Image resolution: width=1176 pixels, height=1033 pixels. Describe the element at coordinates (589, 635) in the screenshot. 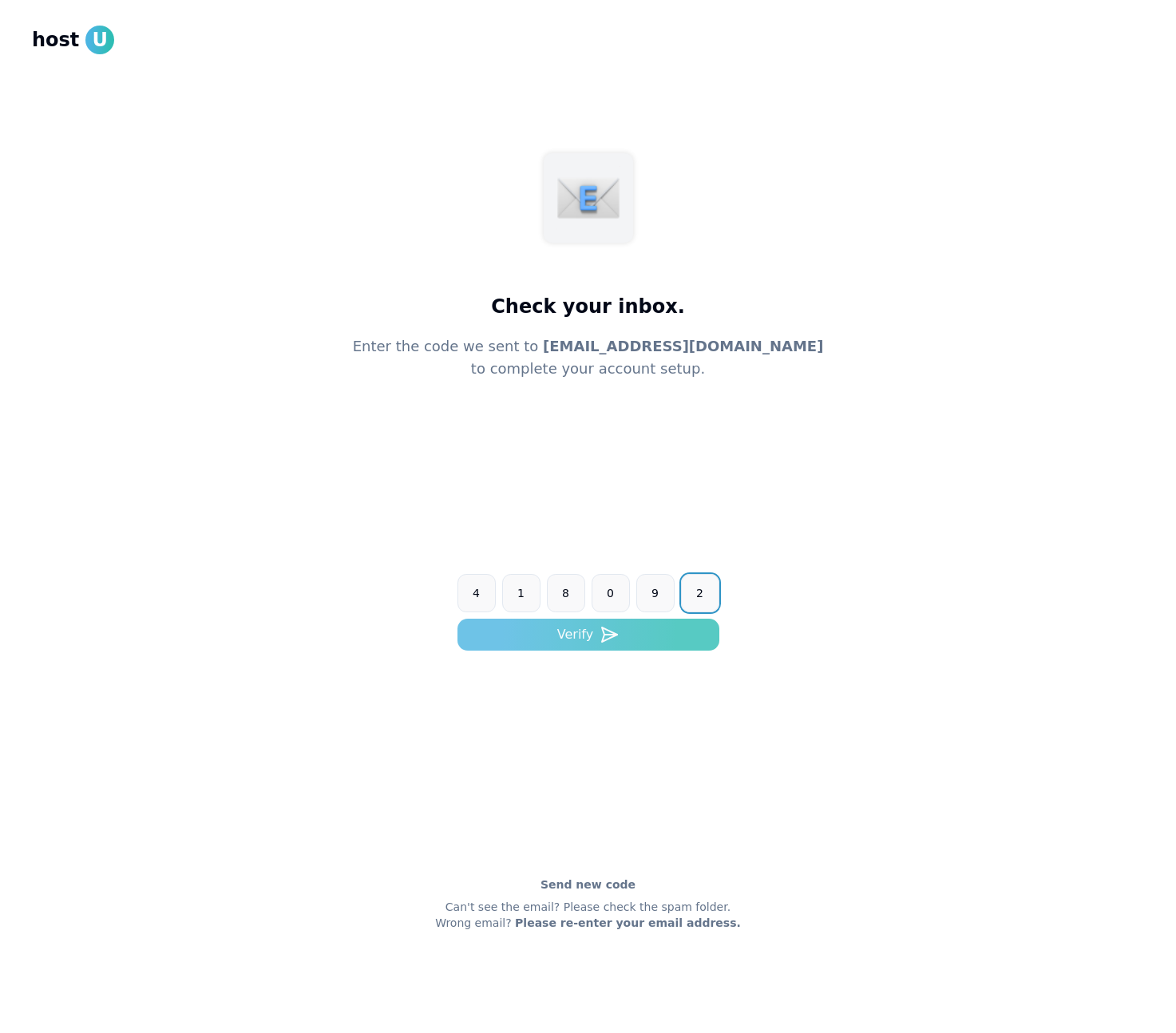

I see `button: Verify` at that location.